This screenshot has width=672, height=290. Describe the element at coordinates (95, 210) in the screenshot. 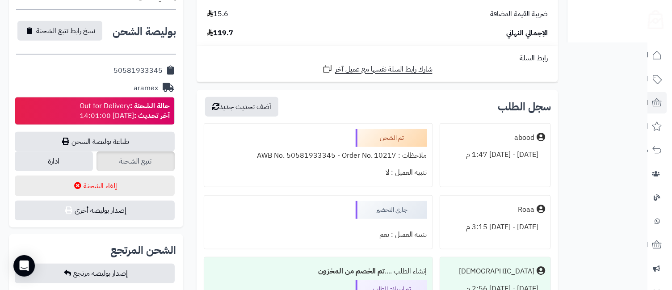

I see `button: إصدار بوليصة أخرى` at that location.